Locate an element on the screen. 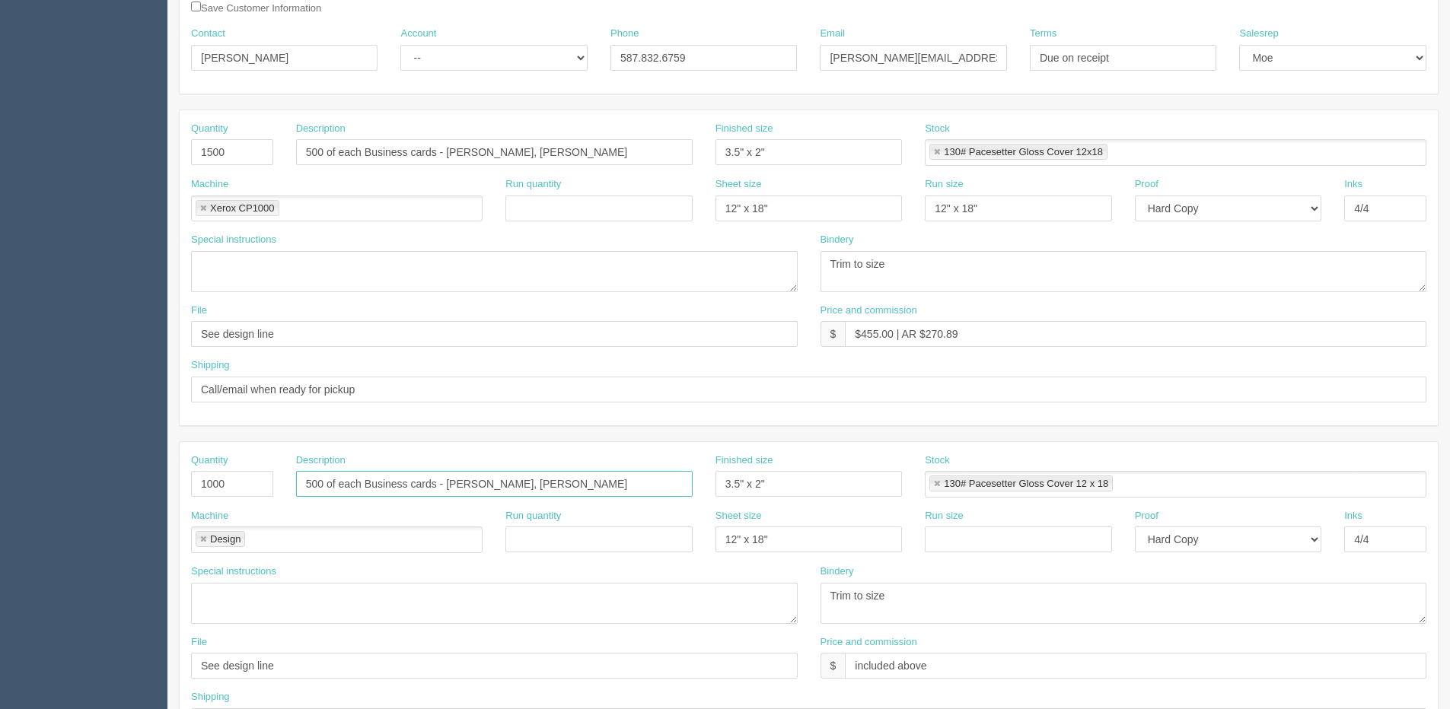 The height and width of the screenshot is (709, 1450). div: 130# Pacesetter Gloss Cover 12x18 is located at coordinates (1023, 151).